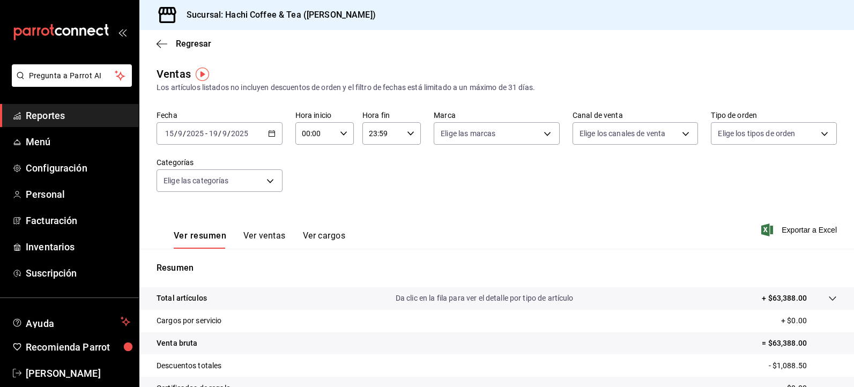 Image resolution: width=854 pixels, height=387 pixels. I want to click on label: Hora fin, so click(391, 115).